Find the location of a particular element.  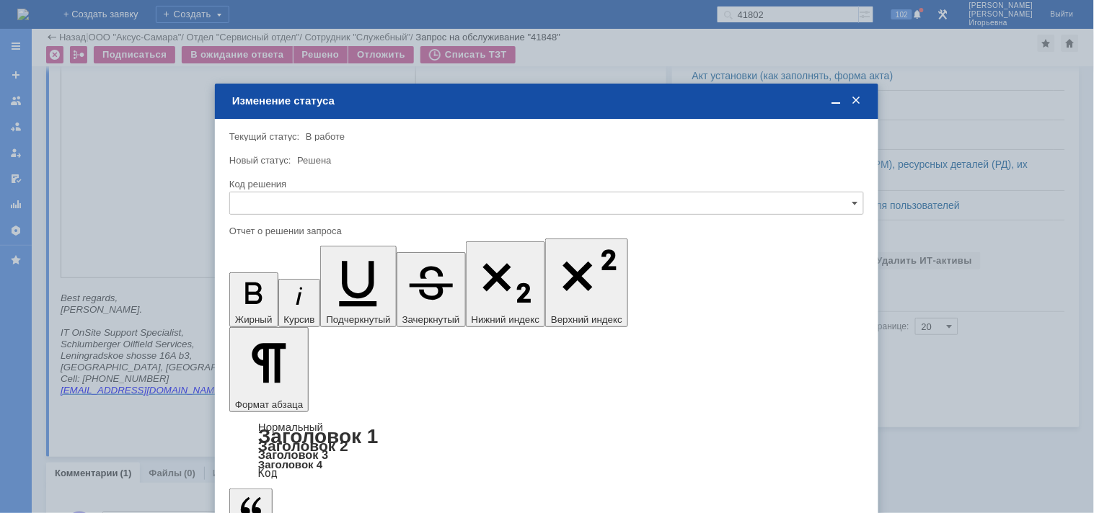

button: Зачеркнутый is located at coordinates (431, 290).